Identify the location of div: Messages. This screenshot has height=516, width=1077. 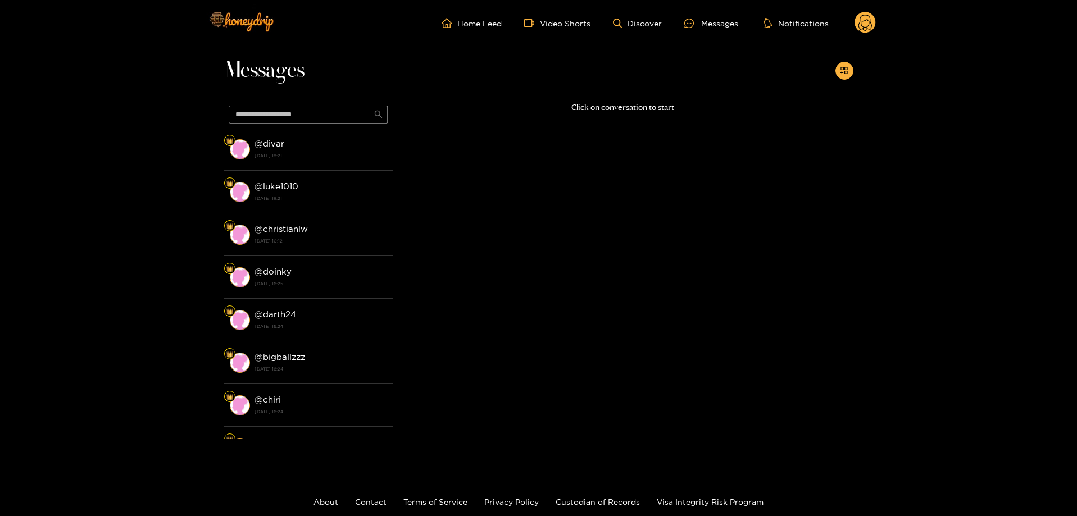
(711, 23).